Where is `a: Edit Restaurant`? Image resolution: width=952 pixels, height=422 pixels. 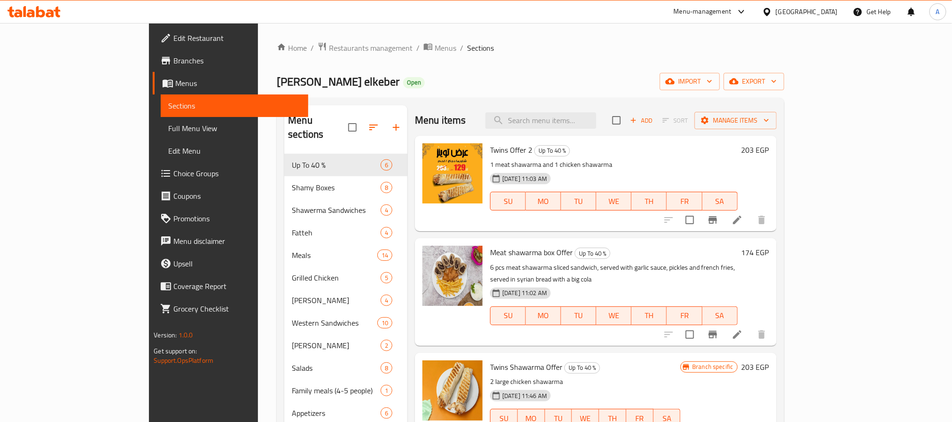 a: Edit Restaurant is located at coordinates (230, 38).